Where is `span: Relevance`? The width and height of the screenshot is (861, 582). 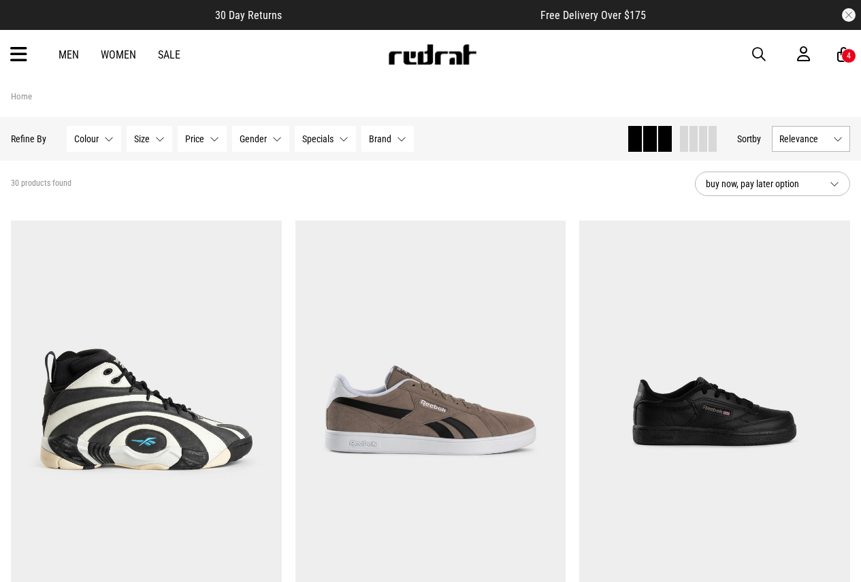
span: Relevance is located at coordinates (804, 139).